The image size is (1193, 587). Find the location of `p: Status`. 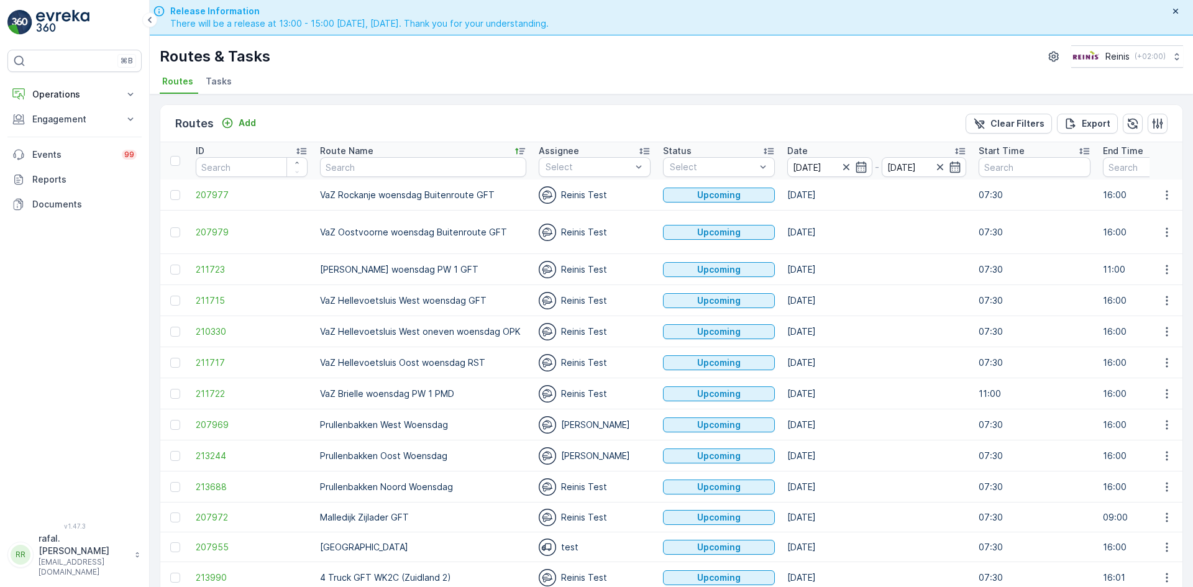

p: Status is located at coordinates (678, 151).